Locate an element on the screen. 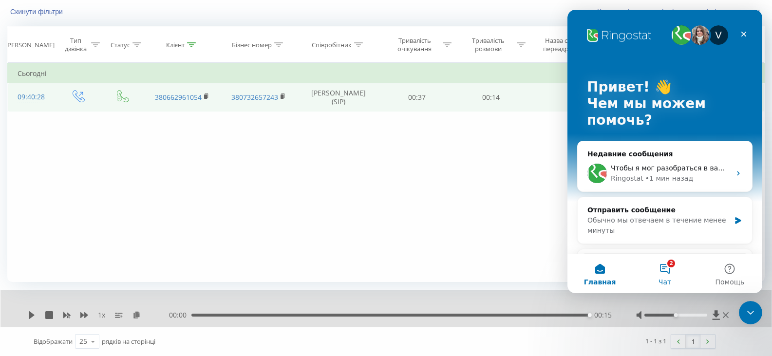  div: Отправить сообщениеОбычно мы отвечаем в течение менее минуты is located at coordinates (97, 210).